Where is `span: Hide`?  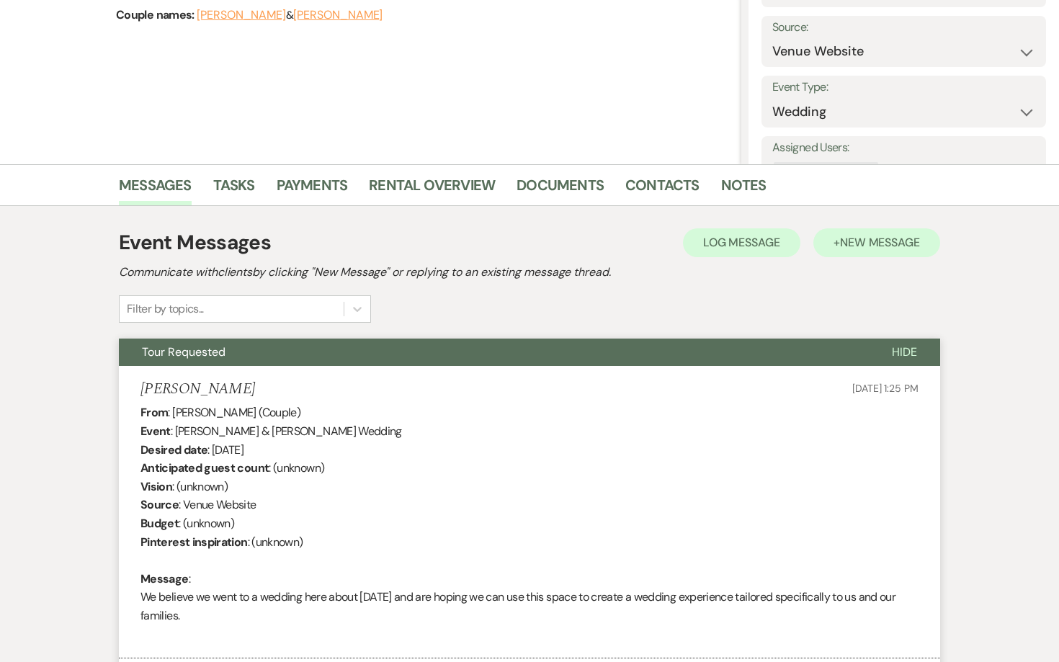
span: Hide is located at coordinates (904, 351).